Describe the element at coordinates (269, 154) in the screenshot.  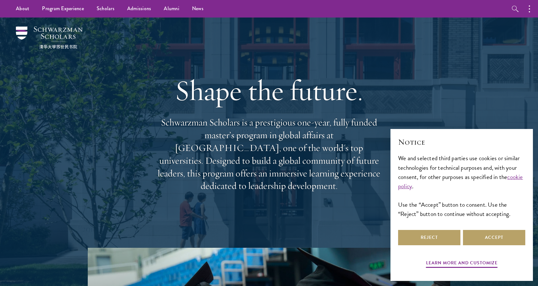
I see `p: Schwarzman Scholars is a prestigious one-year, fully funded master’s program in global affairs at...` at that location.